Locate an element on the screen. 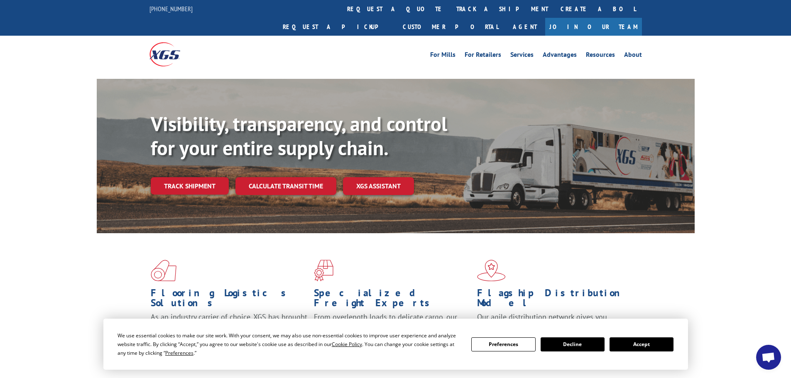 The image size is (791, 378). button: Accept is located at coordinates (641, 345).